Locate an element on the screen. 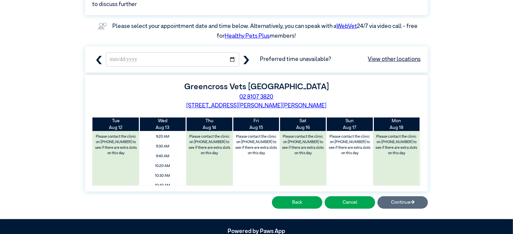 The width and height of the screenshot is (513, 234). span: 10:40 AM is located at coordinates (162, 185).